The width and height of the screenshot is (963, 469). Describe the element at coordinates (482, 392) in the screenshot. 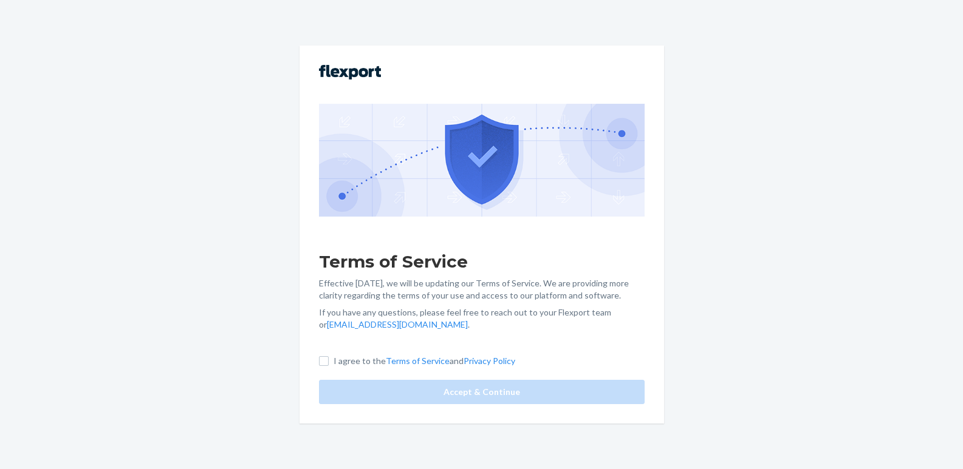

I see `button: Accept & Continue` at that location.